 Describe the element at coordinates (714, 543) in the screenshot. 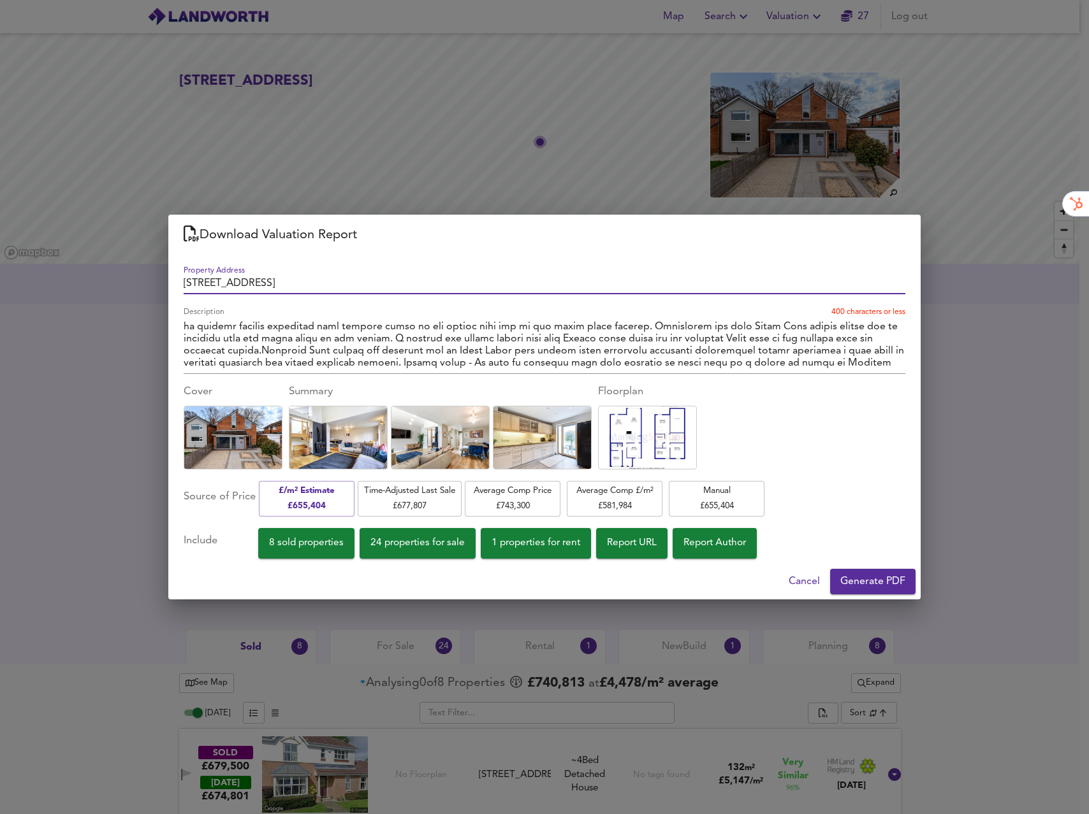

I see `span: Report Author` at that location.